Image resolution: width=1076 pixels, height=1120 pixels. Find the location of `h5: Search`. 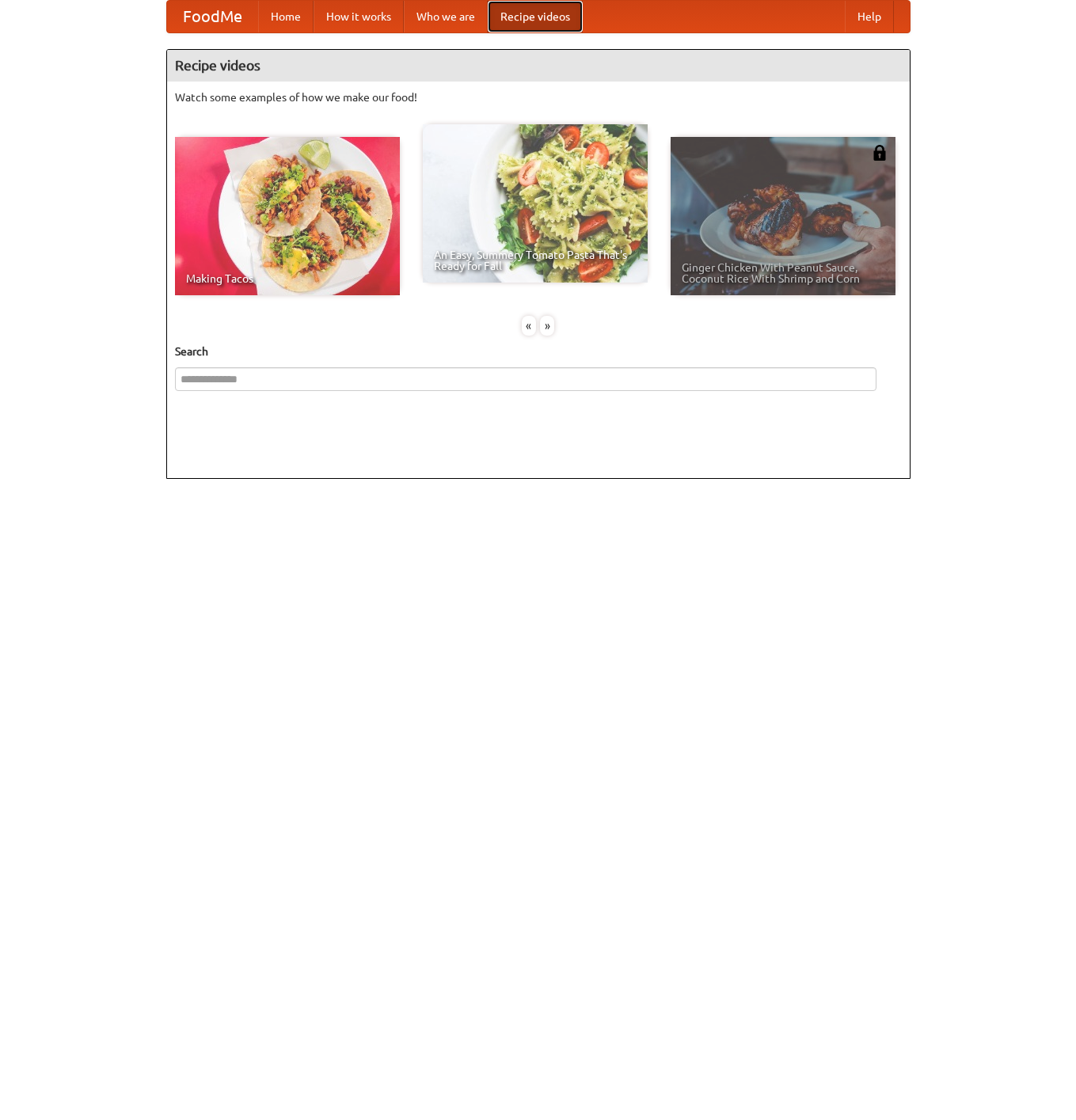

h5: Search is located at coordinates (538, 352).